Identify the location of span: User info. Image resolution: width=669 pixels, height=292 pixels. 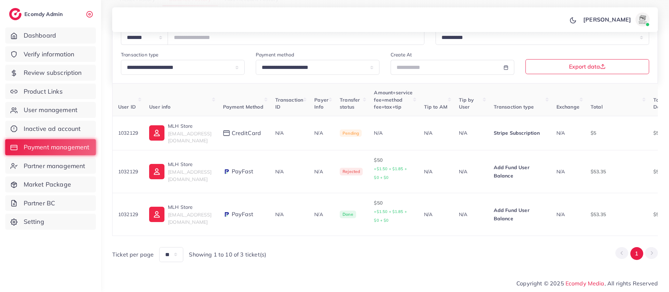
(160, 107).